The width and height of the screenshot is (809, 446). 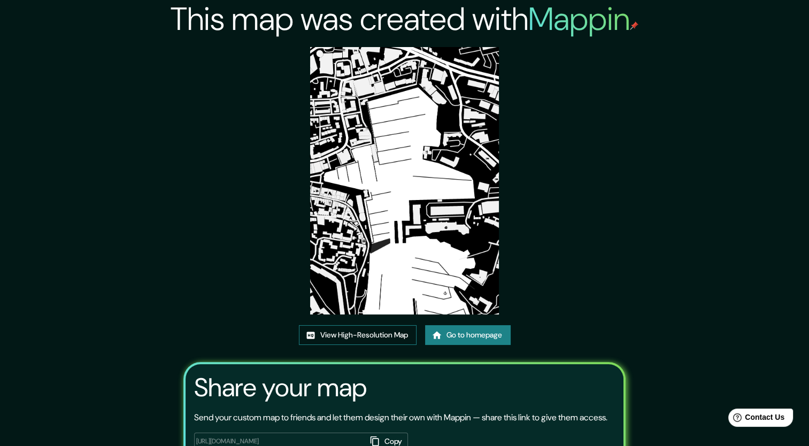 What do you see at coordinates (405, 181) in the screenshot?
I see `img: created-map` at bounding box center [405, 181].